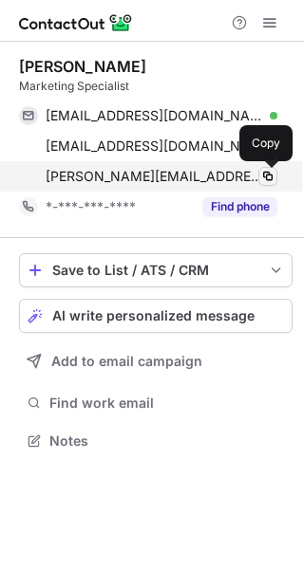  What do you see at coordinates (76, 23) in the screenshot?
I see `img: ContactOut v5.3.10` at bounding box center [76, 23].